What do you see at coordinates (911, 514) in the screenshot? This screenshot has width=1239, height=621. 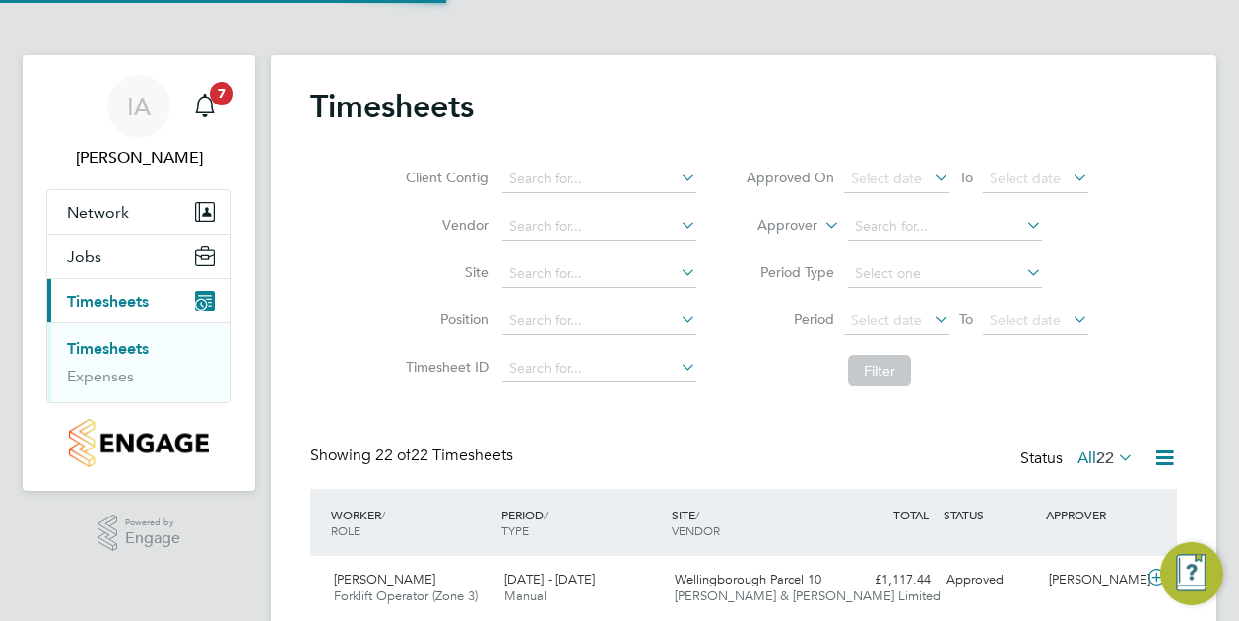 I see `span: TOTAL` at bounding box center [911, 514].